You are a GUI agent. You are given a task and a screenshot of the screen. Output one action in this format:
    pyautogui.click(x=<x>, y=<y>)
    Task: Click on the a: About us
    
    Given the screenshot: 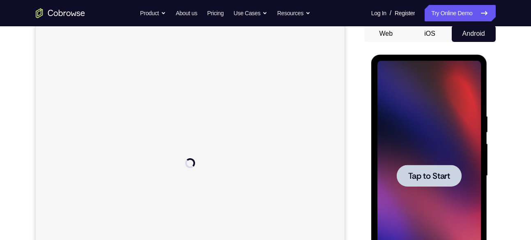 What is the action you would take?
    pyautogui.click(x=186, y=13)
    